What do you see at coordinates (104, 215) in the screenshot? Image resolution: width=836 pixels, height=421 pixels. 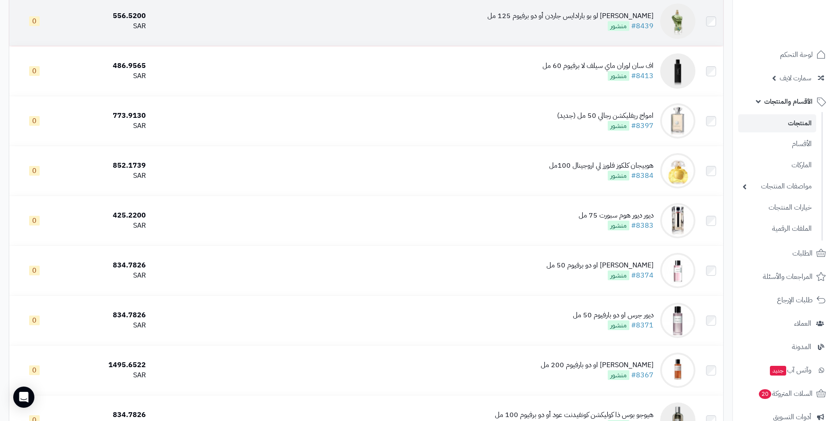 I see `div: 425.2200` at bounding box center [104, 215].